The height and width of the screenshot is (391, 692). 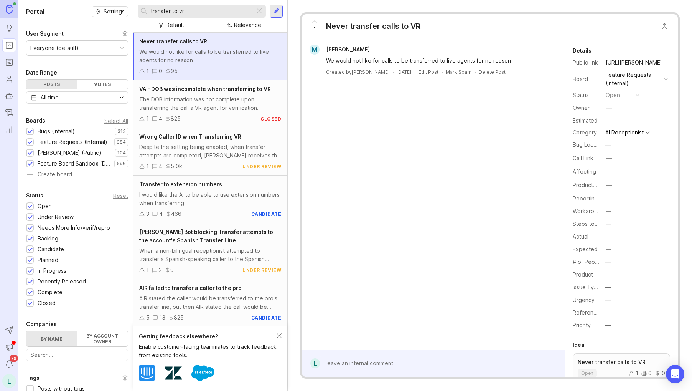 What do you see at coordinates (315, 363) in the screenshot?
I see `div: L` at bounding box center [315, 363].